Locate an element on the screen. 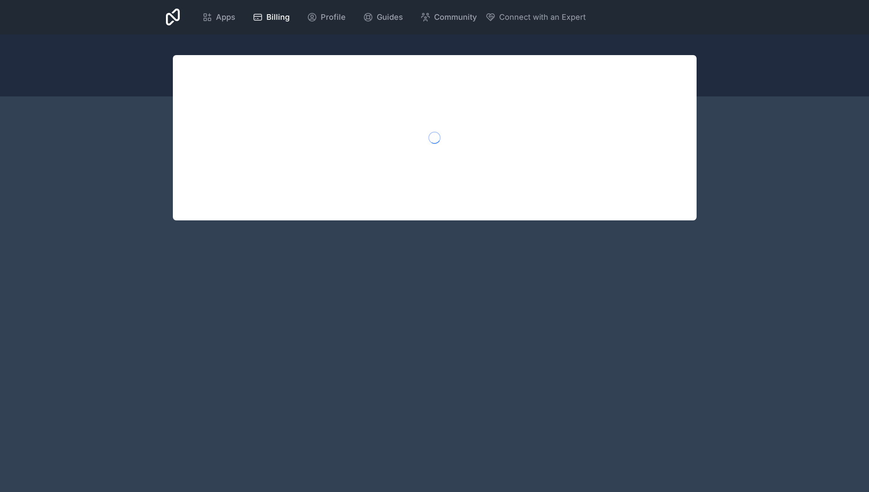 This screenshot has width=869, height=492. span: Connect with an Expert is located at coordinates (542, 17).